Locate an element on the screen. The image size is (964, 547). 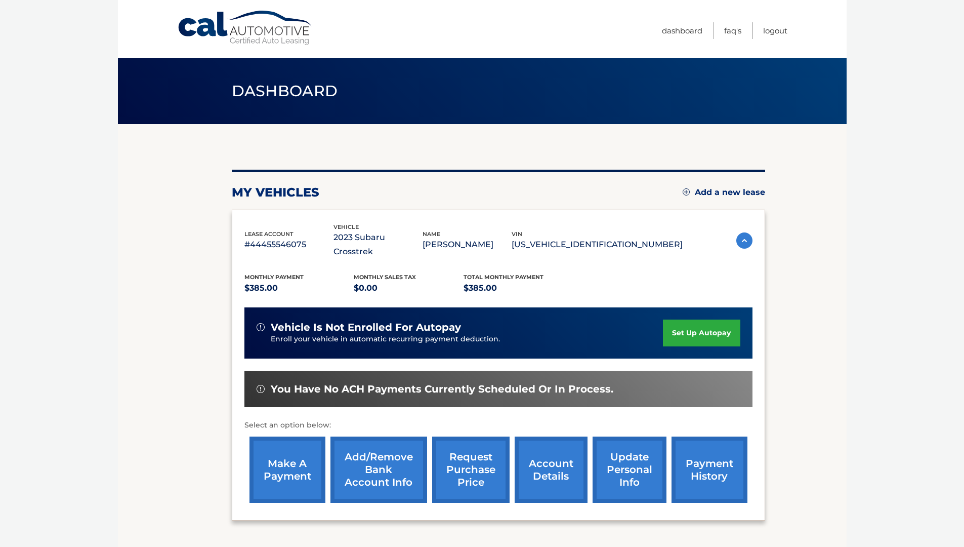
p: 2023 Subaru Crosstrek is located at coordinates (378, 244).